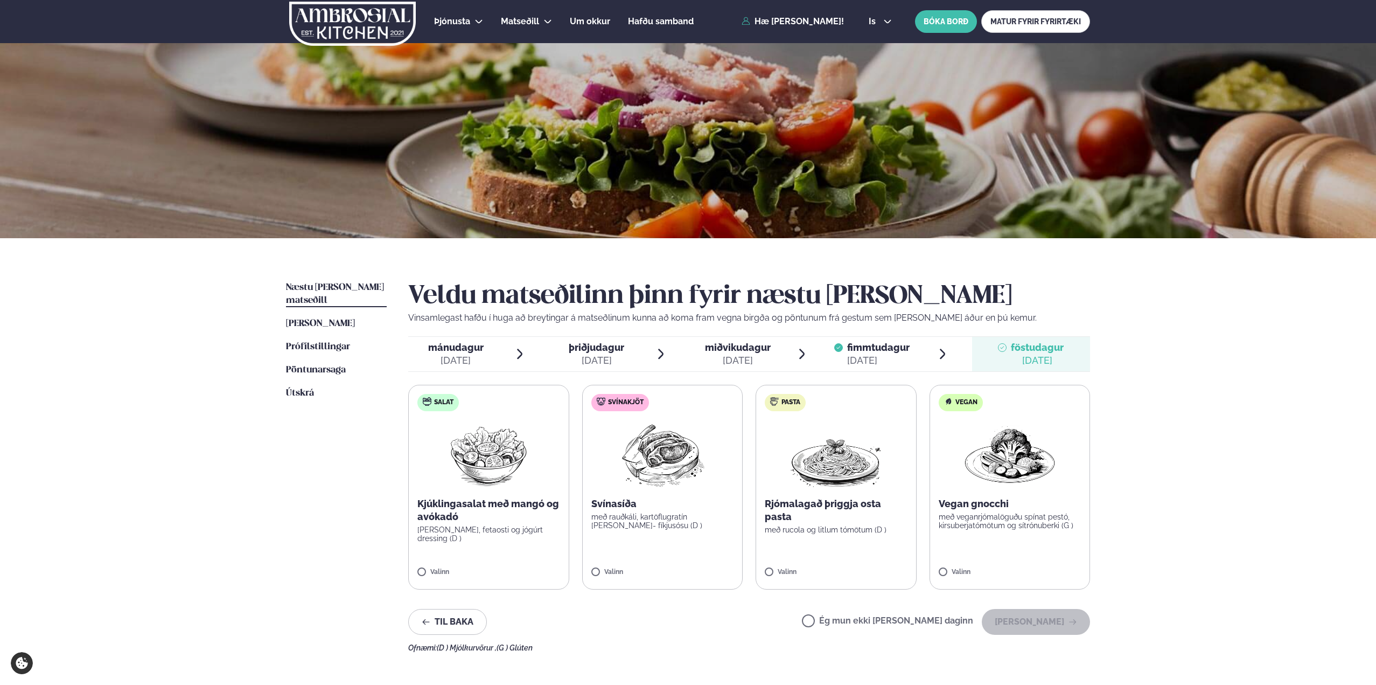  What do you see at coordinates (452, 21) in the screenshot?
I see `span: Þjónusta` at bounding box center [452, 21].